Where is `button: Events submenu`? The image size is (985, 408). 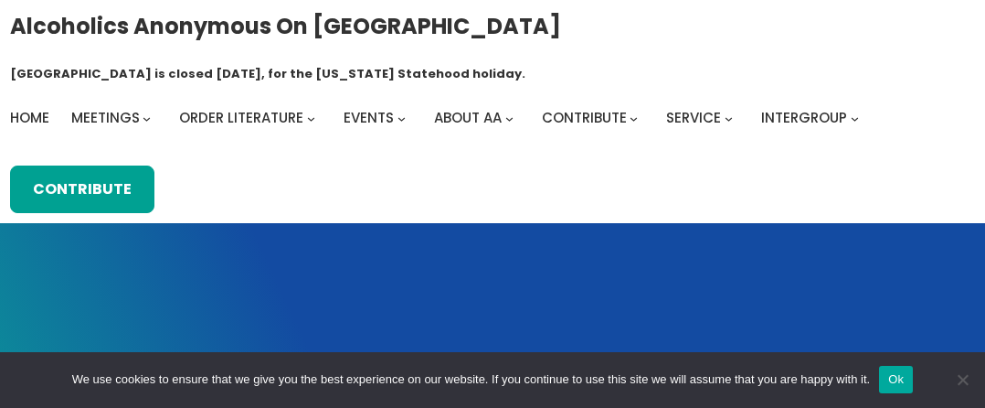
button: Events submenu is located at coordinates (401, 118).